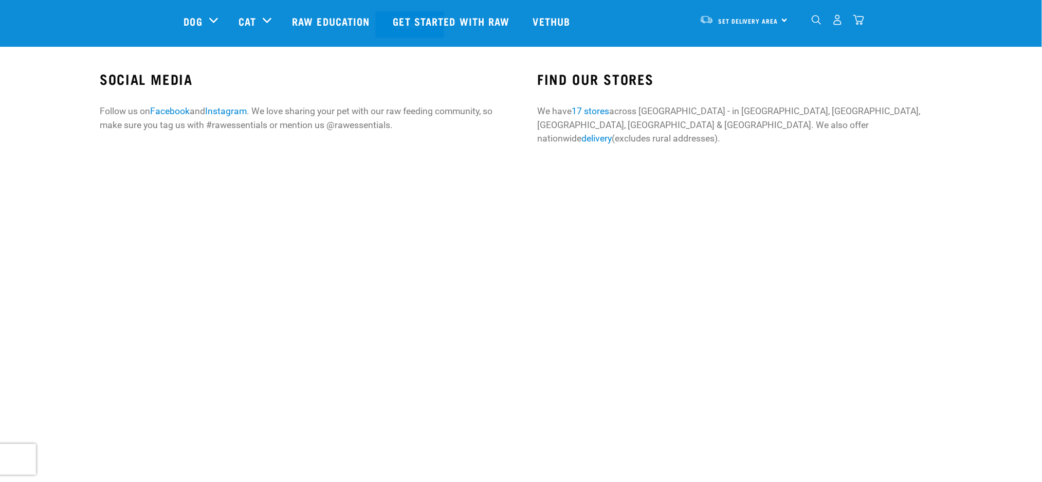 This screenshot has height=482, width=1042. Describe the element at coordinates (302, 118) in the screenshot. I see `p: Follow us on and . We love sharing your pet with our raw feeding community, so make sure you tag ...` at that location.